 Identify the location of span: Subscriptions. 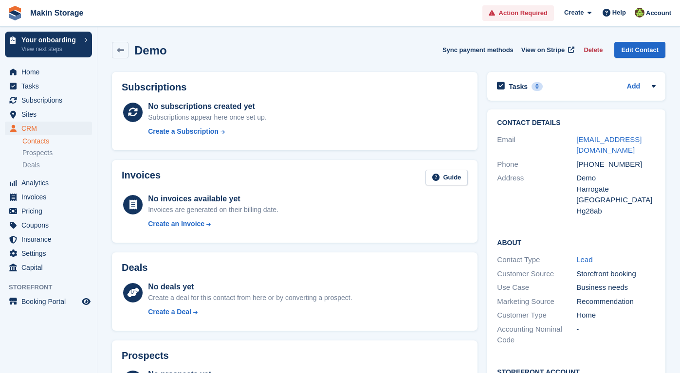
(51, 100).